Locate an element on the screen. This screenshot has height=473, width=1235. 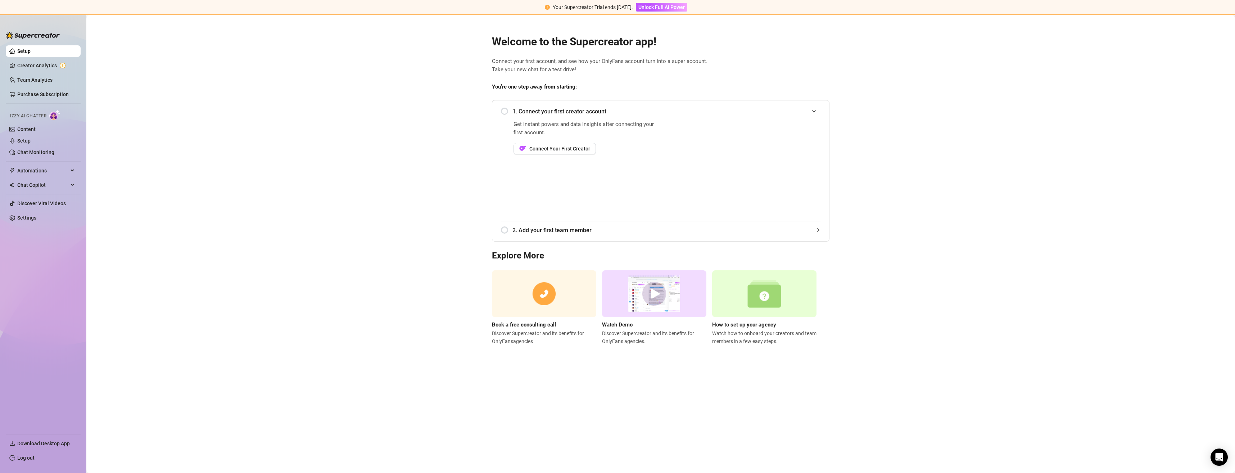
span: exclamation-circle is located at coordinates (547, 7).